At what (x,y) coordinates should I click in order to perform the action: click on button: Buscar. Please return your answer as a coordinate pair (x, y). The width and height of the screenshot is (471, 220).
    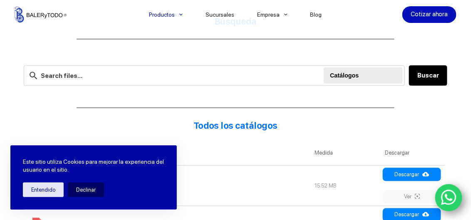
    Looking at the image, I should click on (428, 75).